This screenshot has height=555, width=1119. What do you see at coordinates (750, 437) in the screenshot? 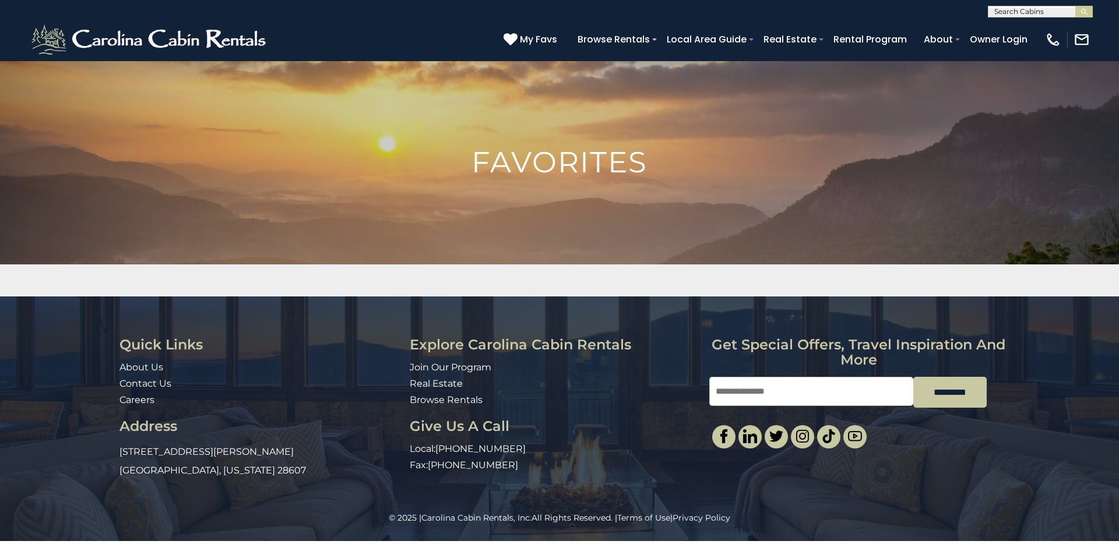
I see `img: linkedin-single.svg` at bounding box center [750, 437].